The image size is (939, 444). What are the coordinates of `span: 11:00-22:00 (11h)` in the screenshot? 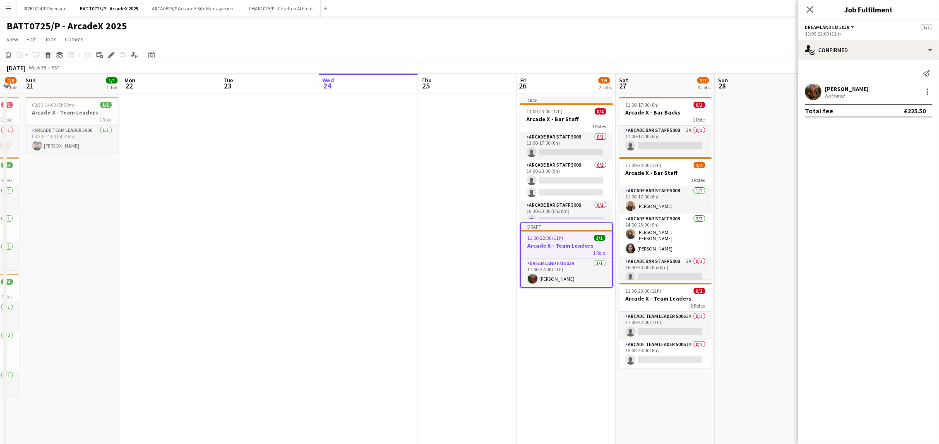 It's located at (545, 238).